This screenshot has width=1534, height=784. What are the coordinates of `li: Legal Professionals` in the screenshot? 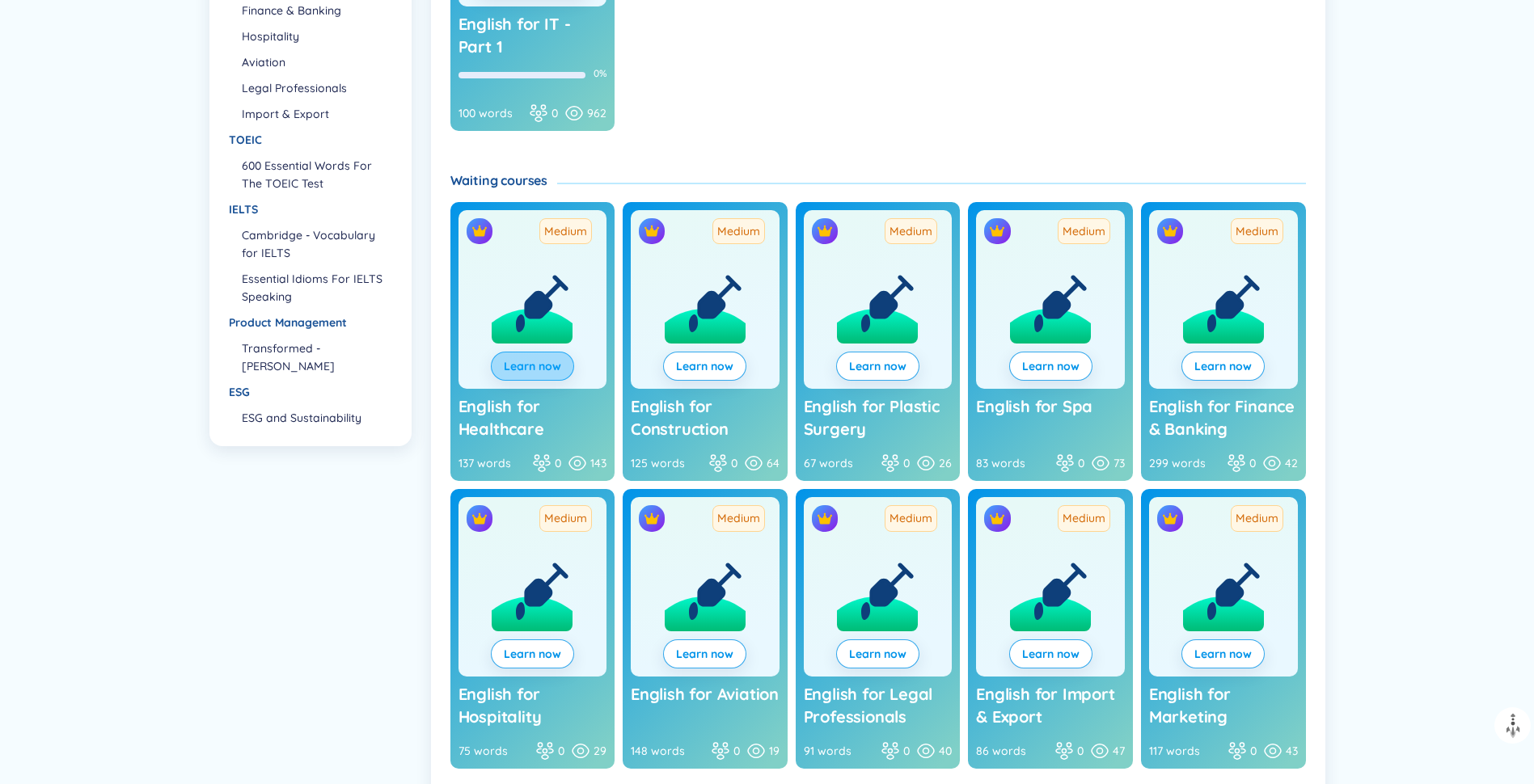 It's located at (316, 88).